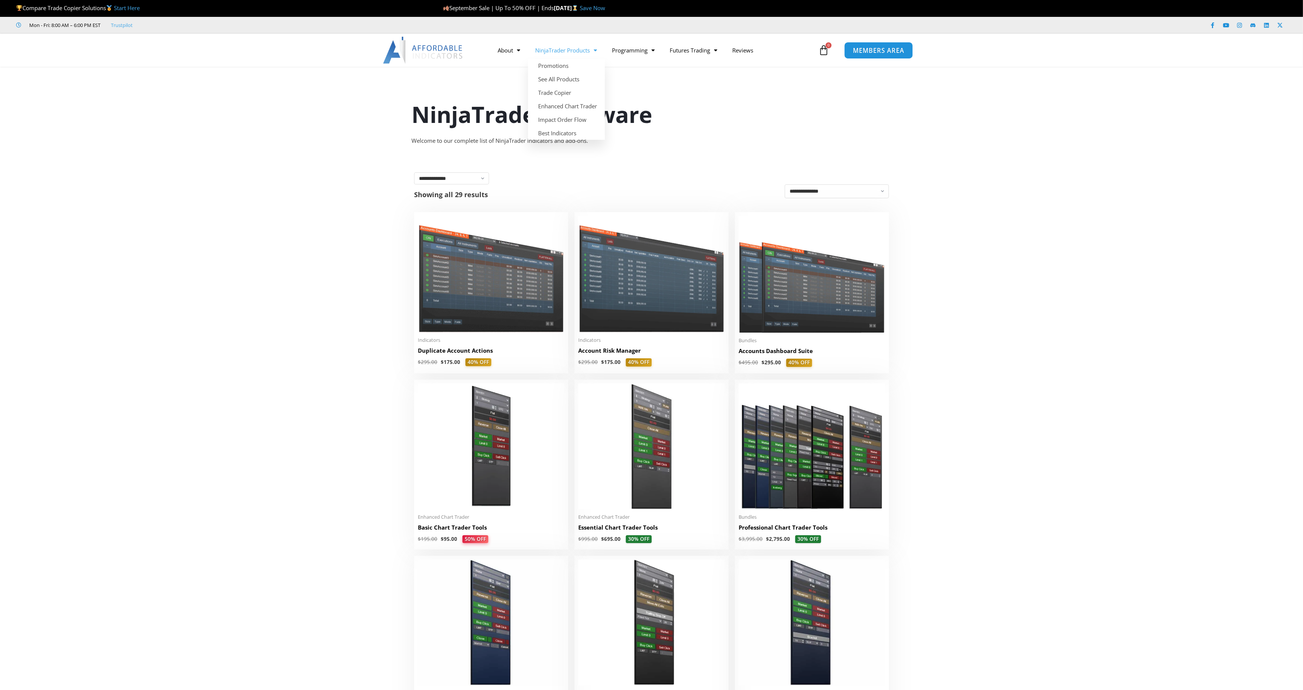  What do you see at coordinates (812, 351) in the screenshot?
I see `h2: Accounts Dashboard Suite` at bounding box center [812, 351].